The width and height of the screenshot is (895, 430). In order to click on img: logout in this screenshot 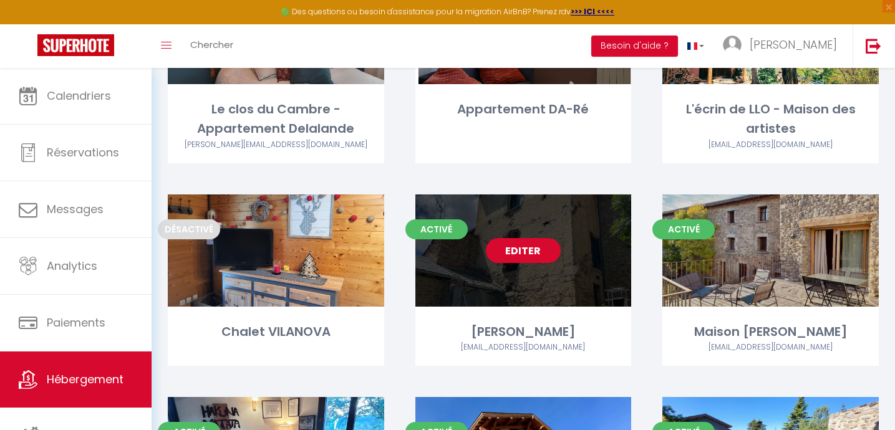, I will do `click(873, 46)`.